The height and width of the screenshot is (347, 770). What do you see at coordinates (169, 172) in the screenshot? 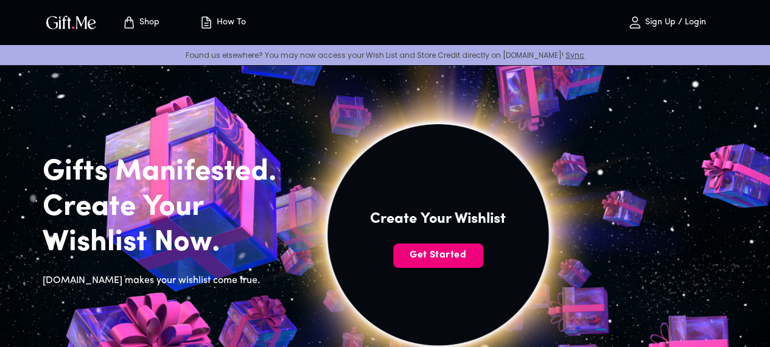
I see `h2: Gifts Manifested.` at bounding box center [169, 172].